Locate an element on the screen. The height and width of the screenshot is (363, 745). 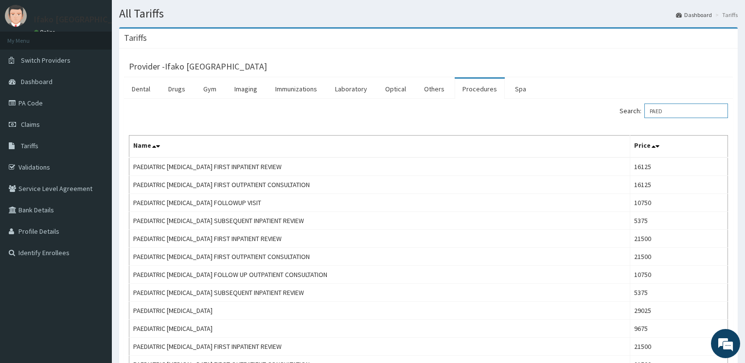
a: Procedures is located at coordinates (480, 89).